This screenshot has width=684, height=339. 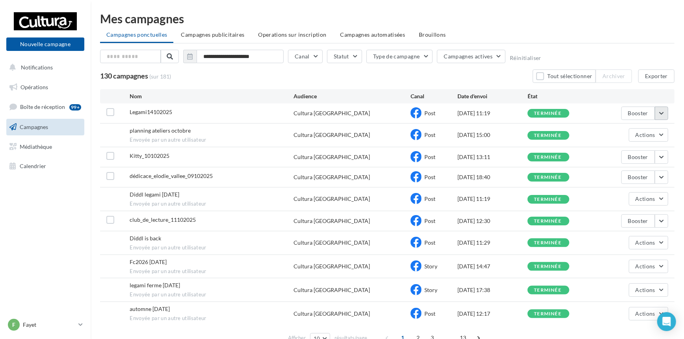 What do you see at coordinates (434, 96) in the screenshot?
I see `div: Canal` at bounding box center [434, 96].